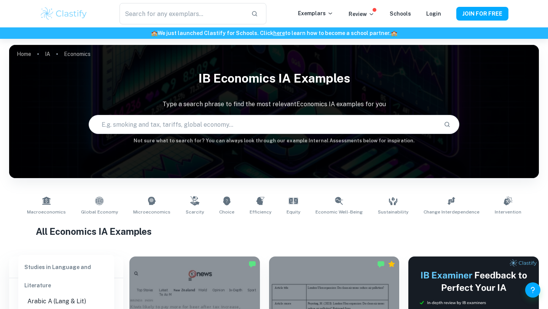 Image resolution: width=548 pixels, height=309 pixels. I want to click on span: Macroeconomics, so click(46, 212).